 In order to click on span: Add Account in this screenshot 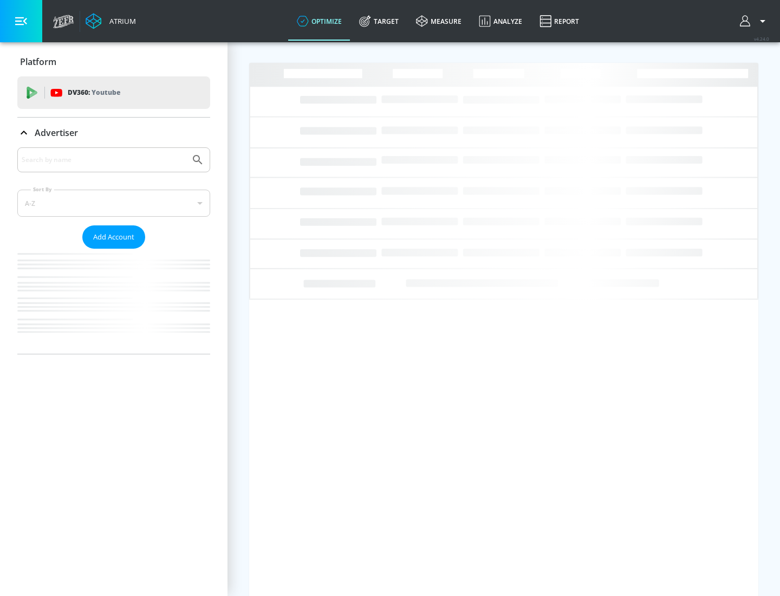, I will do `click(114, 237)`.